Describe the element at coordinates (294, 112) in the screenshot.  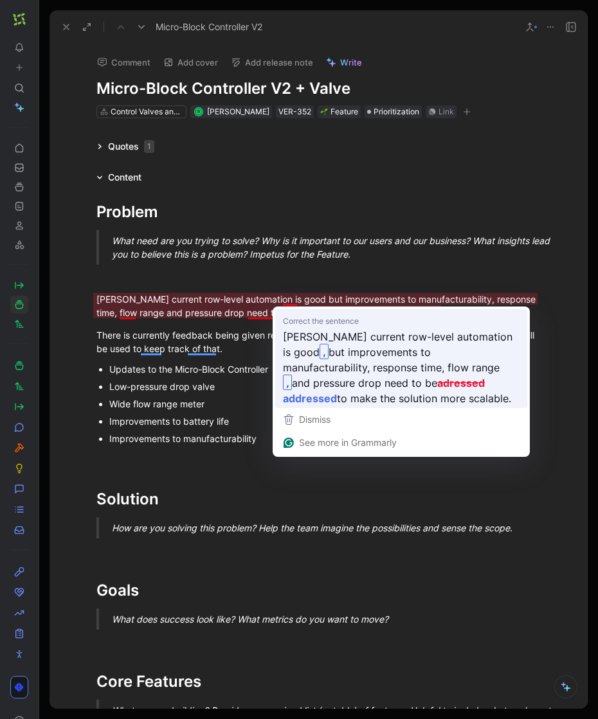
I see `div: VER-352` at that location.